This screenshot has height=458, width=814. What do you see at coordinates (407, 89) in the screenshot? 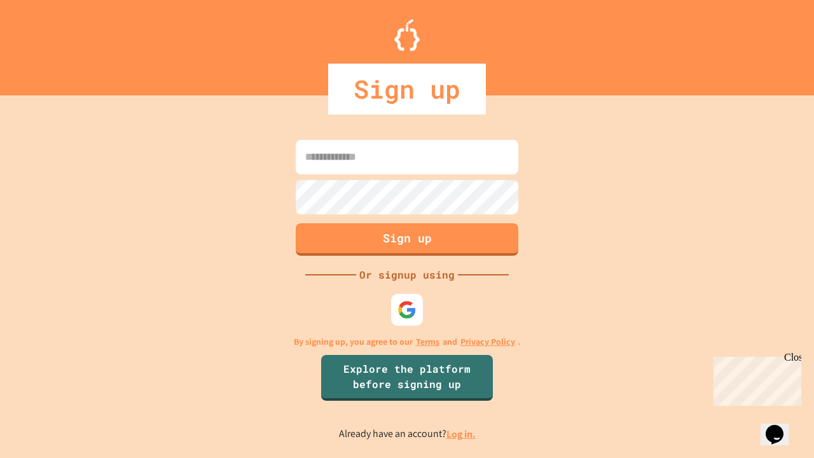
I see `div: Sign up` at bounding box center [407, 89].